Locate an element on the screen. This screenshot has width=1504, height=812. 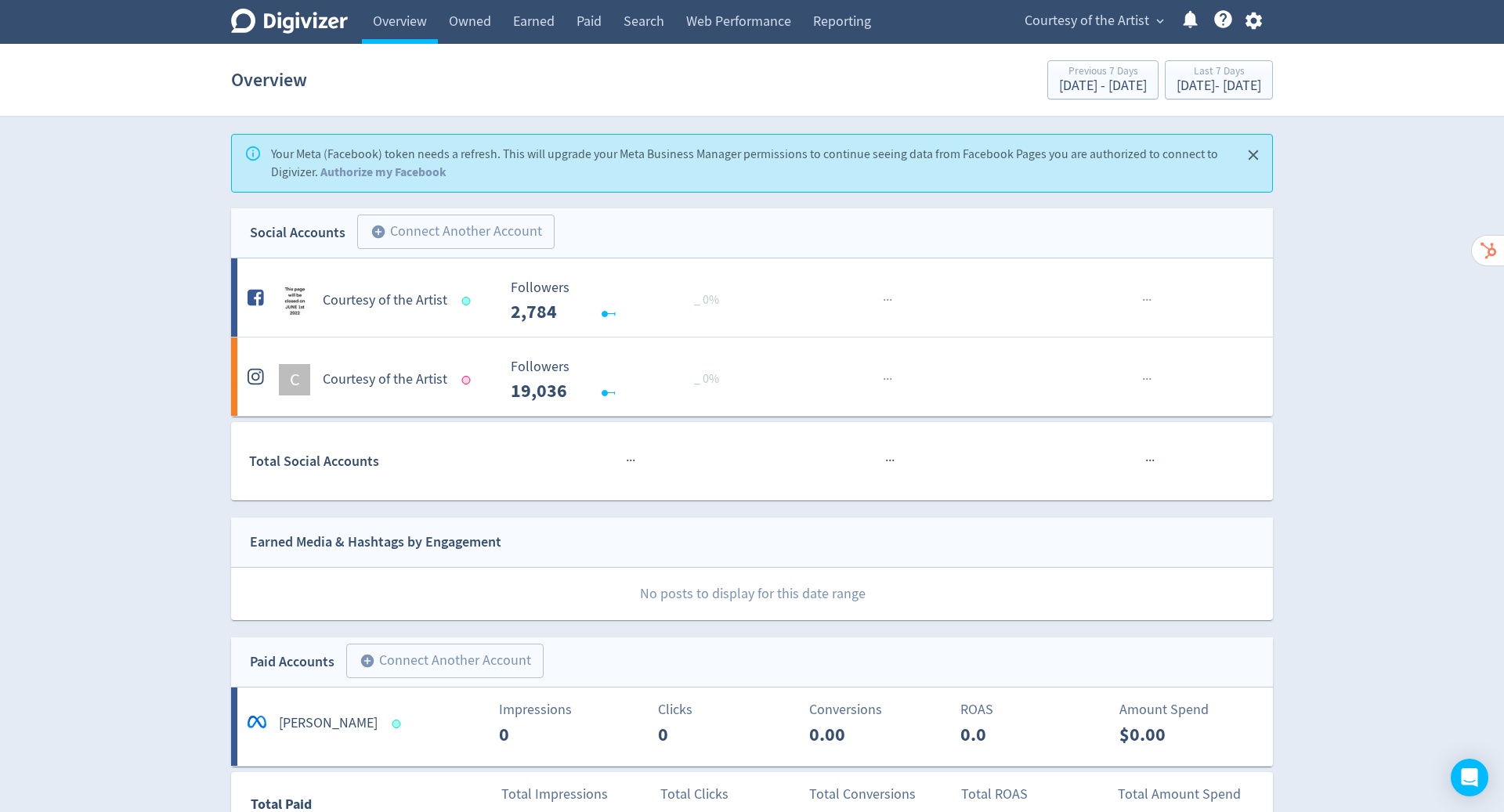
p: Impressions is located at coordinates (570, 709).